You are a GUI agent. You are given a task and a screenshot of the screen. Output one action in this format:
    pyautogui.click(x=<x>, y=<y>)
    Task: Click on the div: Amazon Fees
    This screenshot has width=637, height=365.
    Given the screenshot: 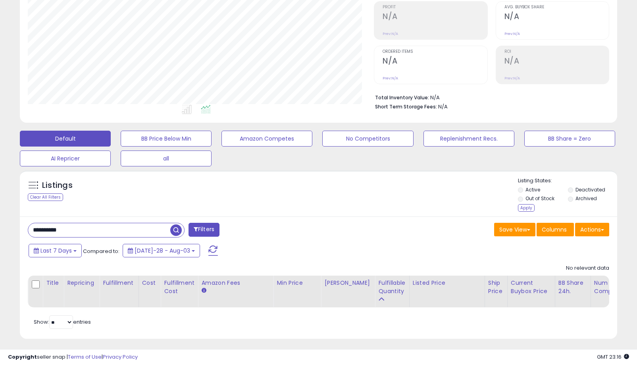 What is the action you would take?
    pyautogui.click(x=235, y=283)
    